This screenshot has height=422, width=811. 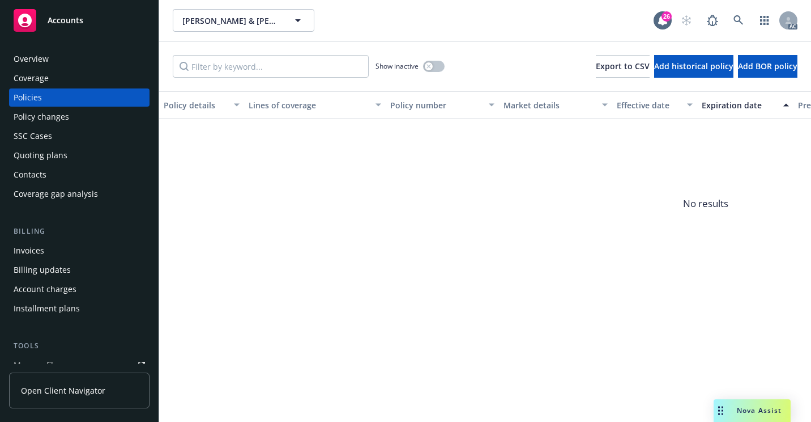 What do you see at coordinates (550, 105) in the screenshot?
I see `div: Market details` at bounding box center [550, 105].